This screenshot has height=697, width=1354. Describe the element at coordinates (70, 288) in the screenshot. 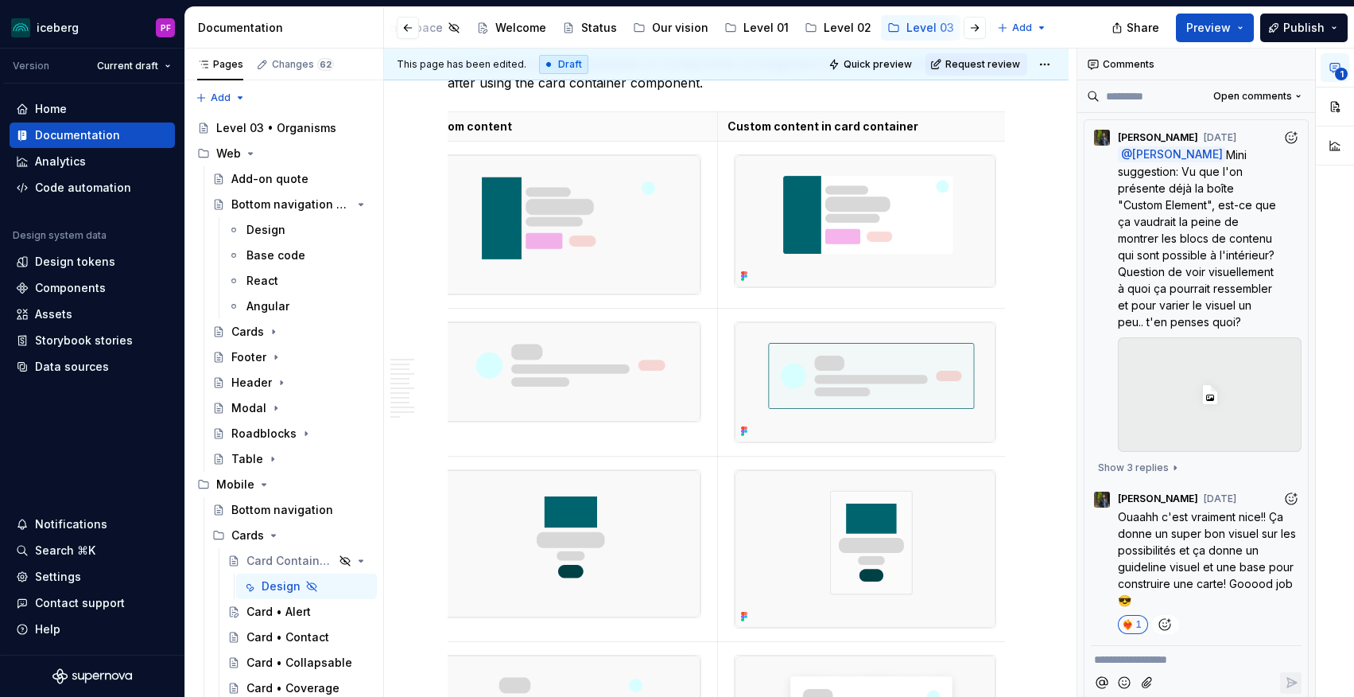

I see `div: Components` at that location.